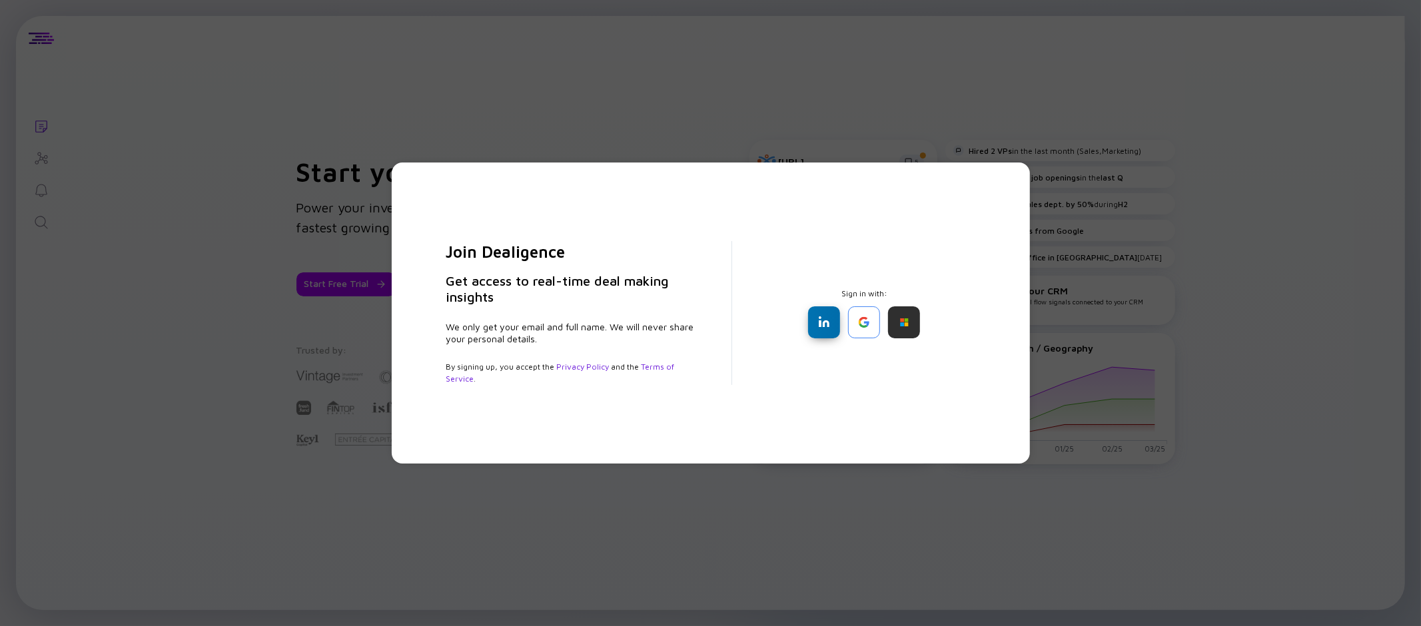  What do you see at coordinates (573, 333) in the screenshot?
I see `div: We only get your email and full name. We will never share your personal details.` at bounding box center [573, 333].